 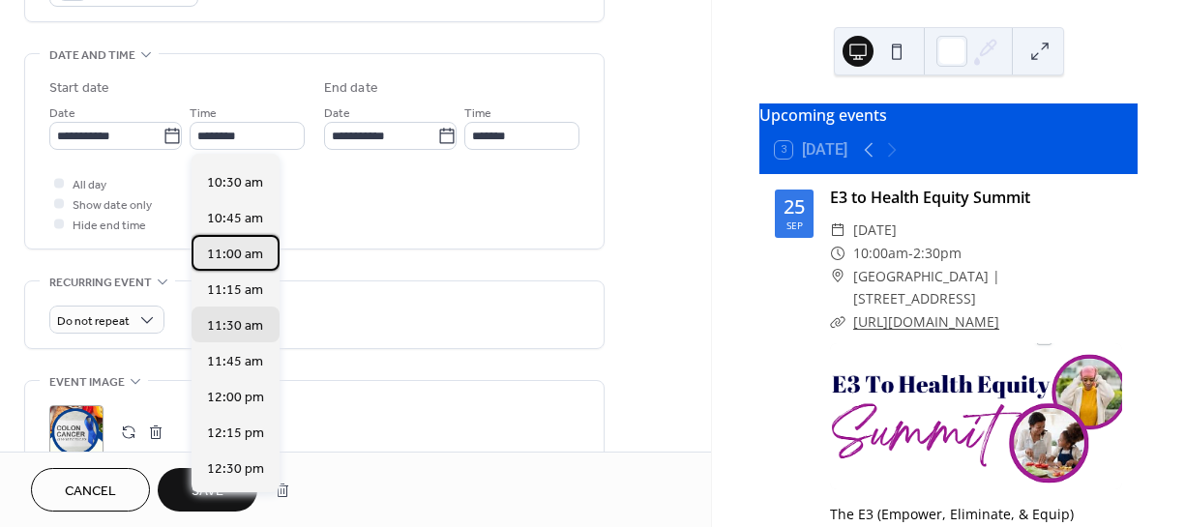 What do you see at coordinates (79, 88) in the screenshot?
I see `div: Start date` at bounding box center [79, 88].